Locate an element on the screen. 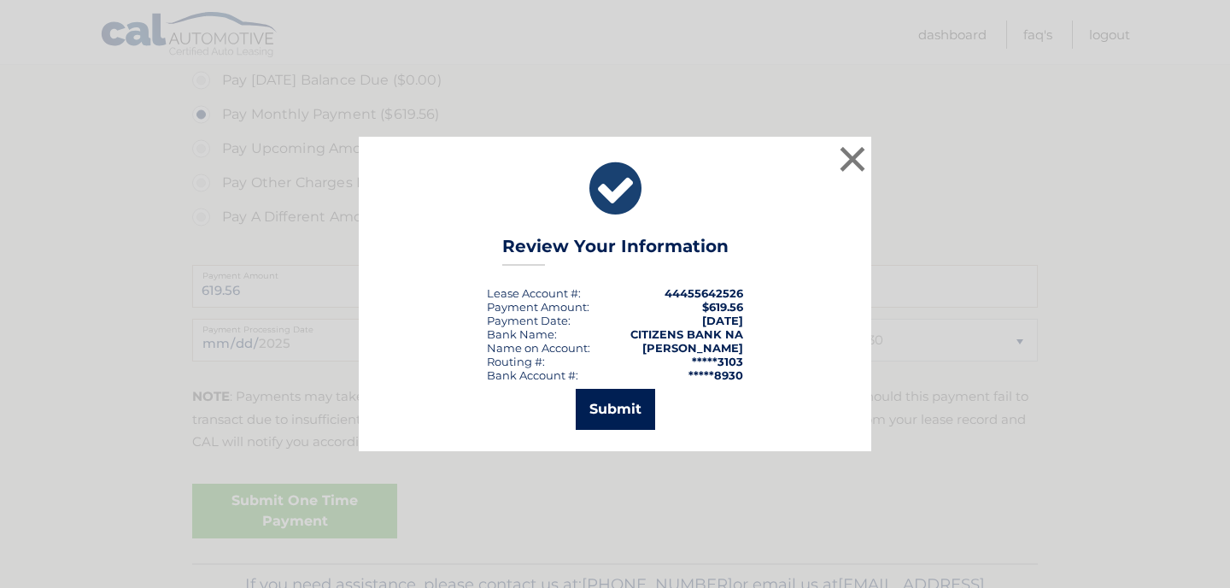 The height and width of the screenshot is (588, 1230). strong: 44455642526 is located at coordinates (704, 293).